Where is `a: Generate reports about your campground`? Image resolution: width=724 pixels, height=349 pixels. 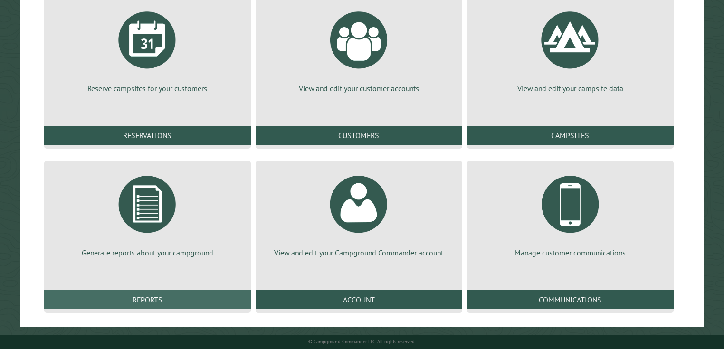 a: Generate reports about your campground is located at coordinates (147, 213).